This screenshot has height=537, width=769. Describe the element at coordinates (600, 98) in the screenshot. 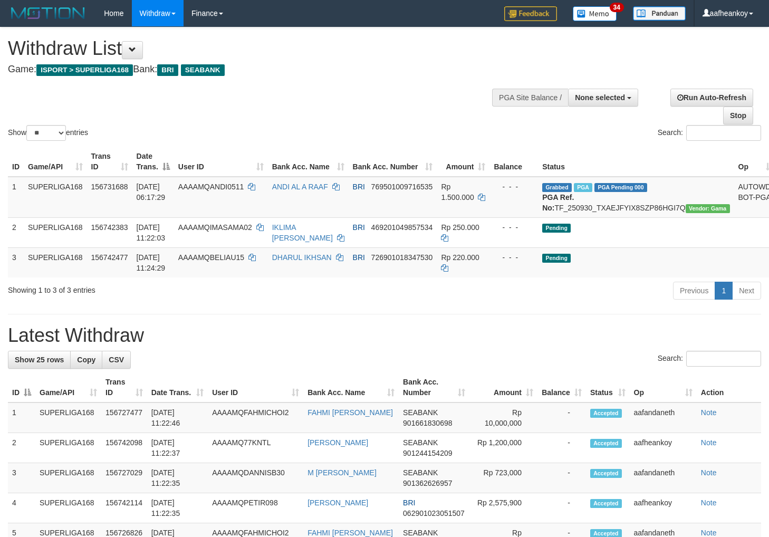

I see `span: None selected` at that location.